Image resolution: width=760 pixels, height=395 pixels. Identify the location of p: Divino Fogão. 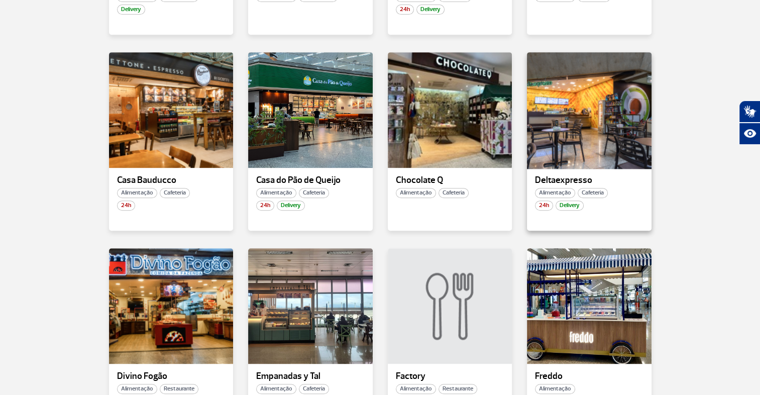
(171, 376).